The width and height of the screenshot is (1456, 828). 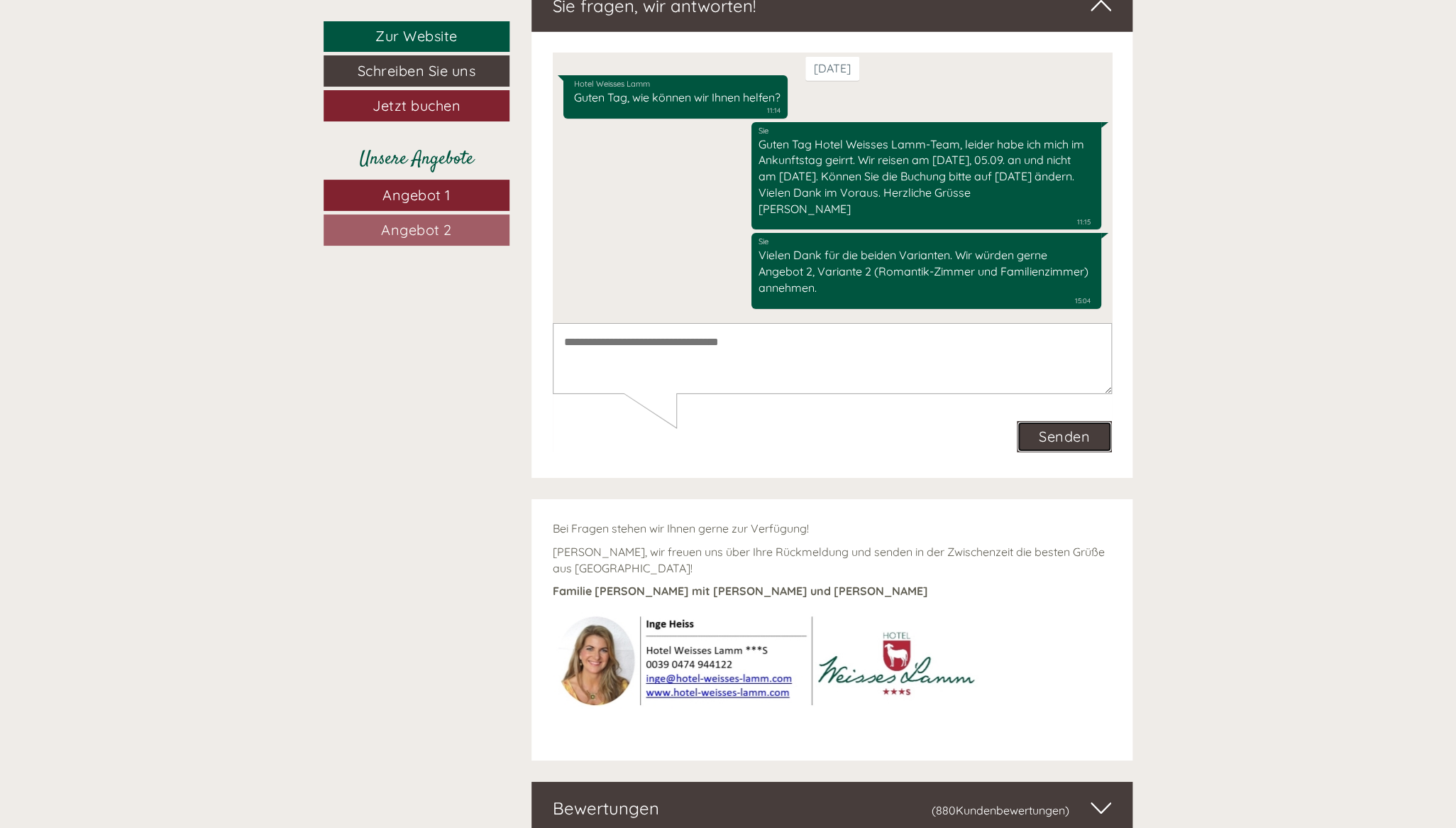 What do you see at coordinates (372, 247) in the screenshot?
I see `small: 15:04` at bounding box center [372, 247].